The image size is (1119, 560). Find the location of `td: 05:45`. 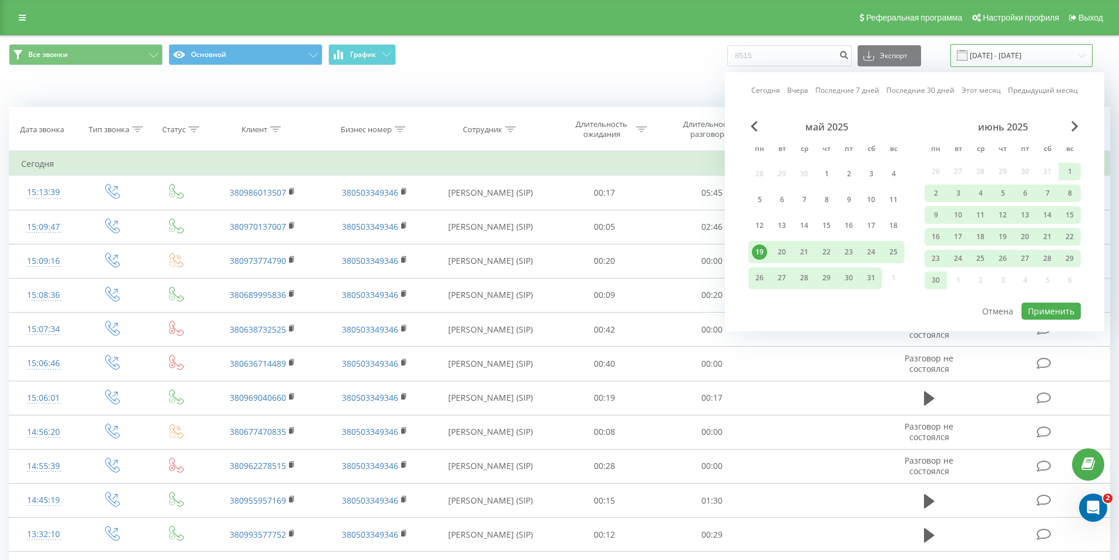

td: 05:45 is located at coordinates (712, 193).